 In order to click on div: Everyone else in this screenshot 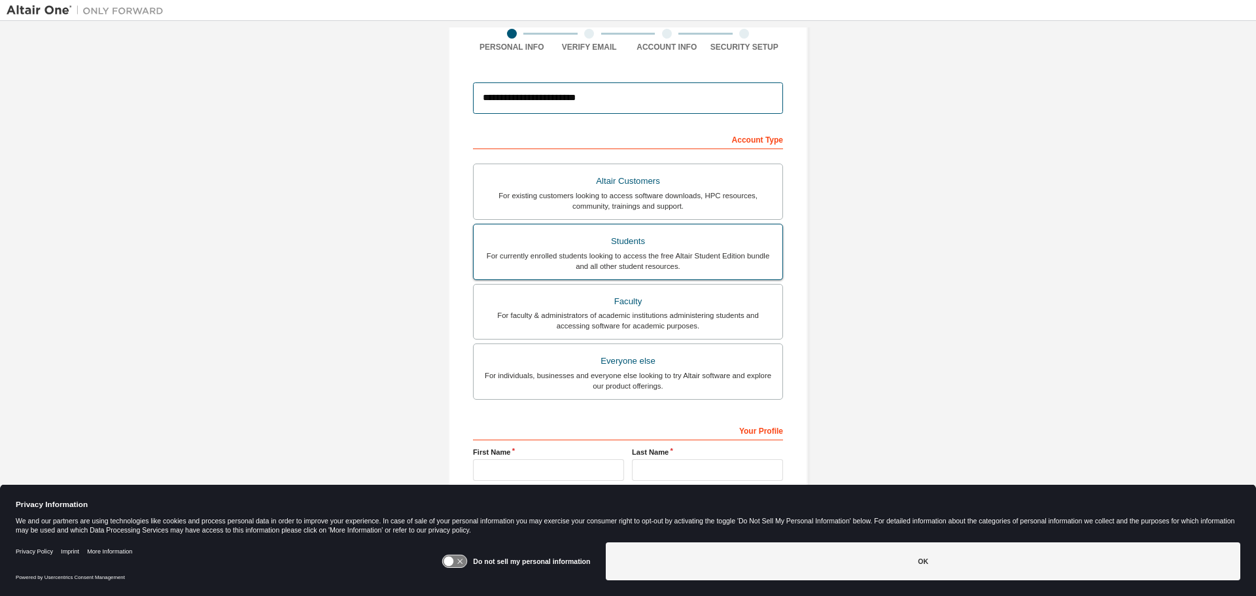, I will do `click(628, 361)`.